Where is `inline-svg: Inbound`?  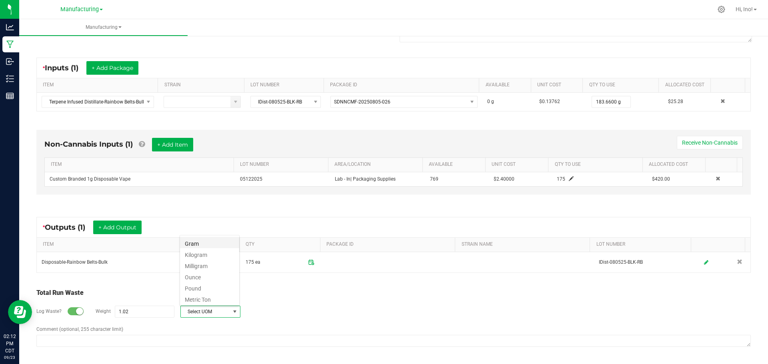 inline-svg: Inbound is located at coordinates (10, 62).